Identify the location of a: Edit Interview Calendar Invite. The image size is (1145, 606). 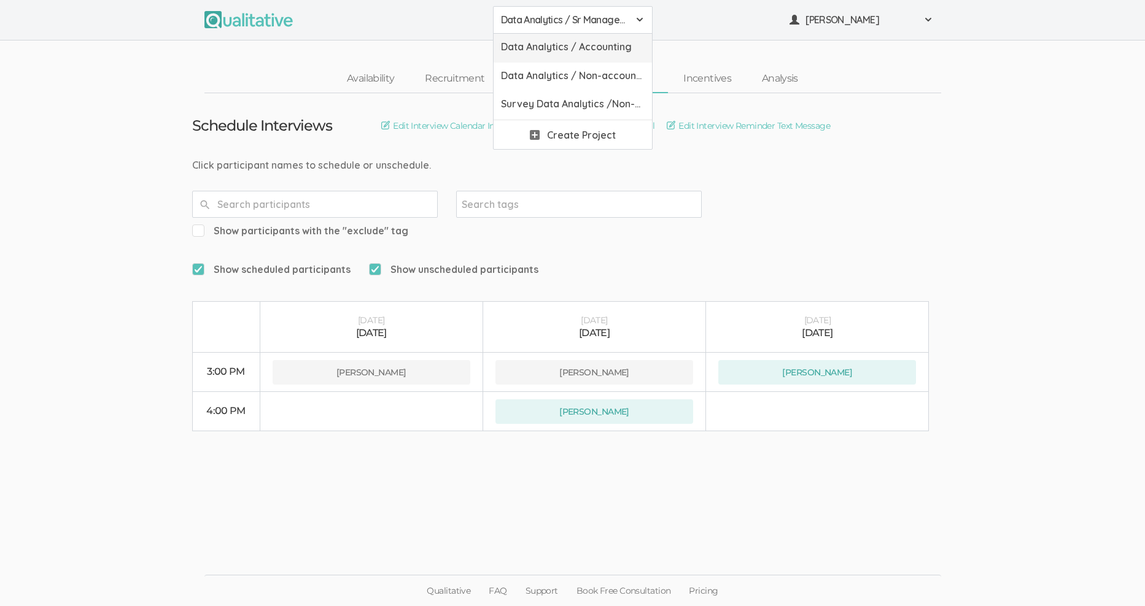
(445, 126).